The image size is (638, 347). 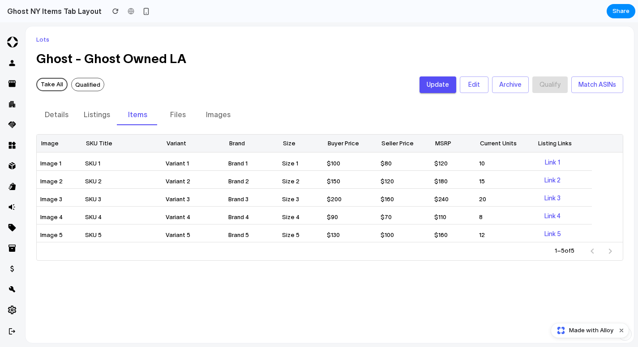 What do you see at coordinates (111, 36) in the screenshot?
I see `h1: Ghost - Ghost Owned LA` at bounding box center [111, 36].